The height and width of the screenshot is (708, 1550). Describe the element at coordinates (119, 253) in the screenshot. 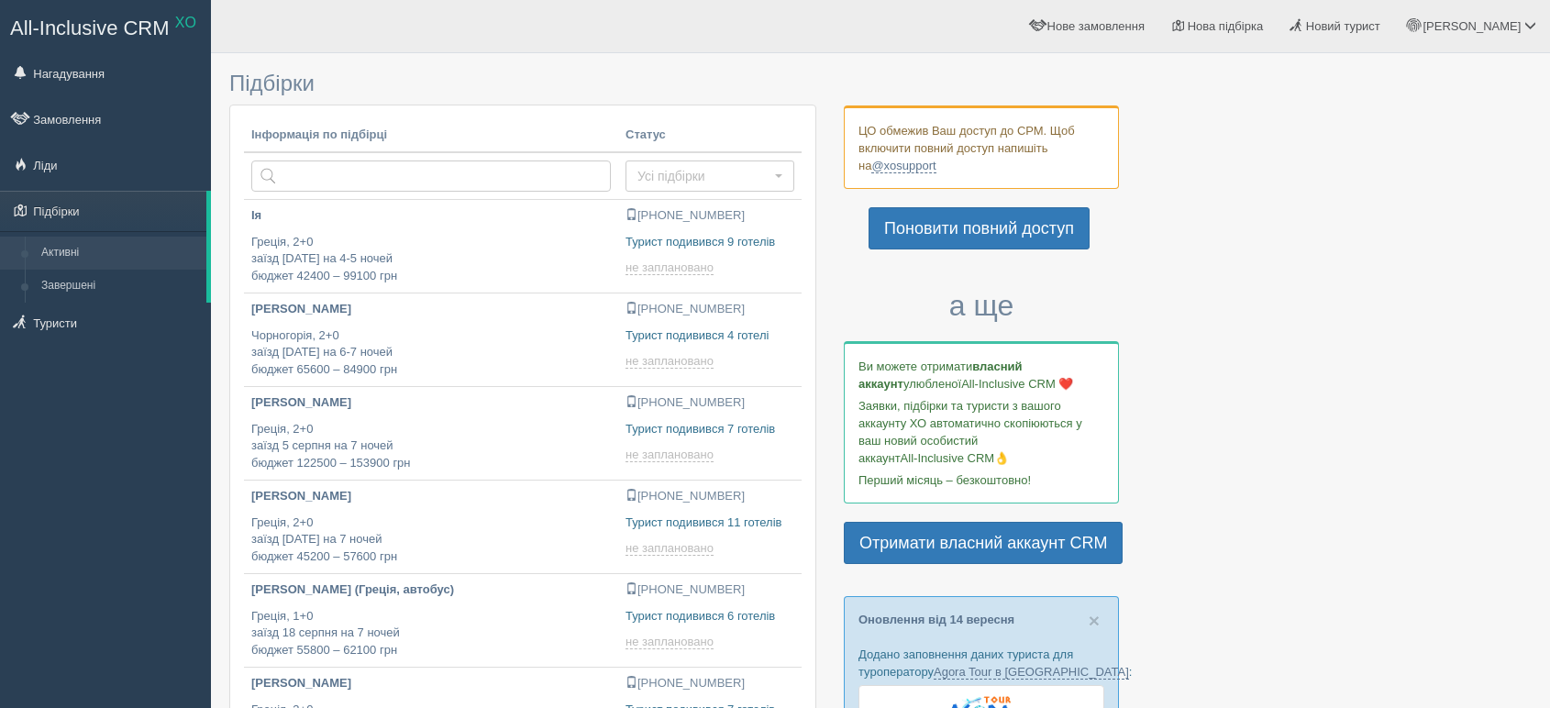

I see `a: Активні` at that location.